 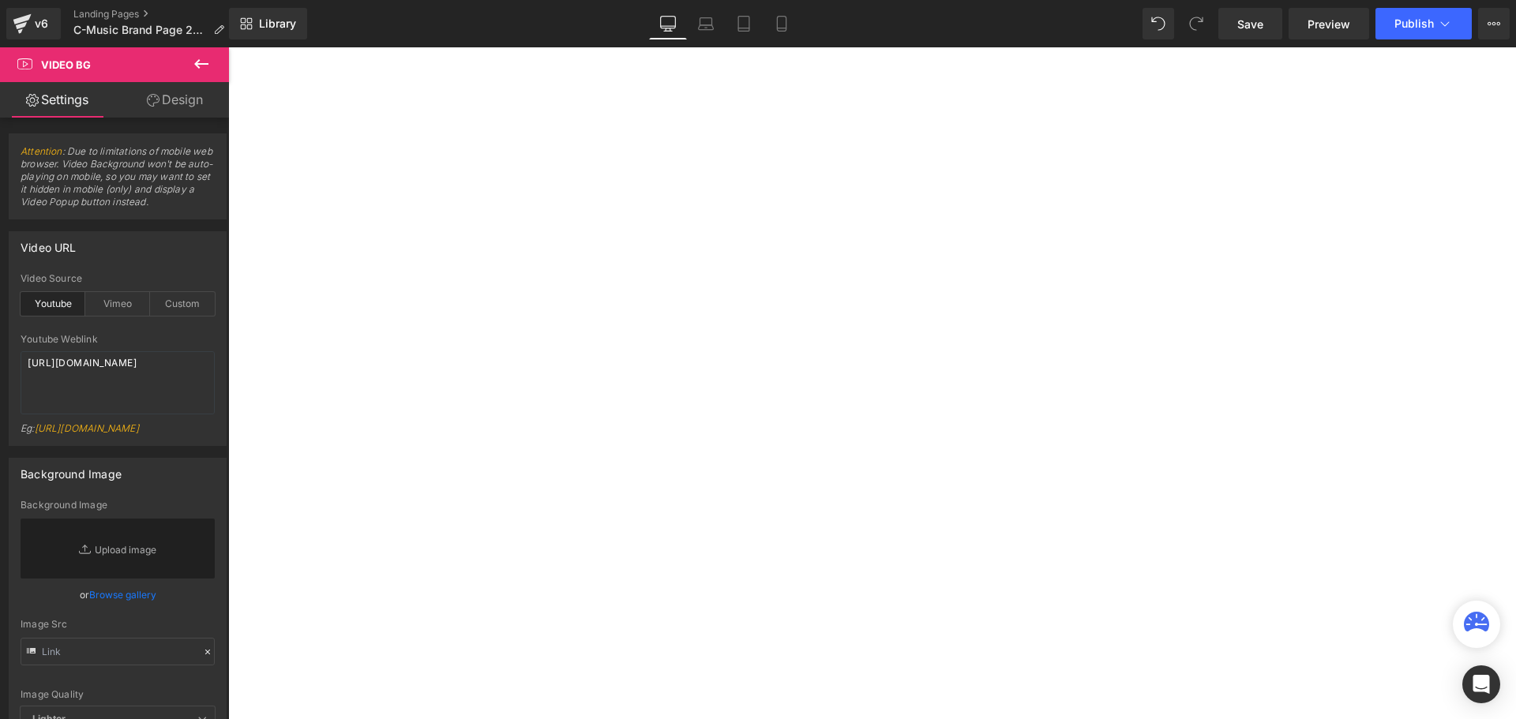 I want to click on a: Landing Pages, so click(x=155, y=14).